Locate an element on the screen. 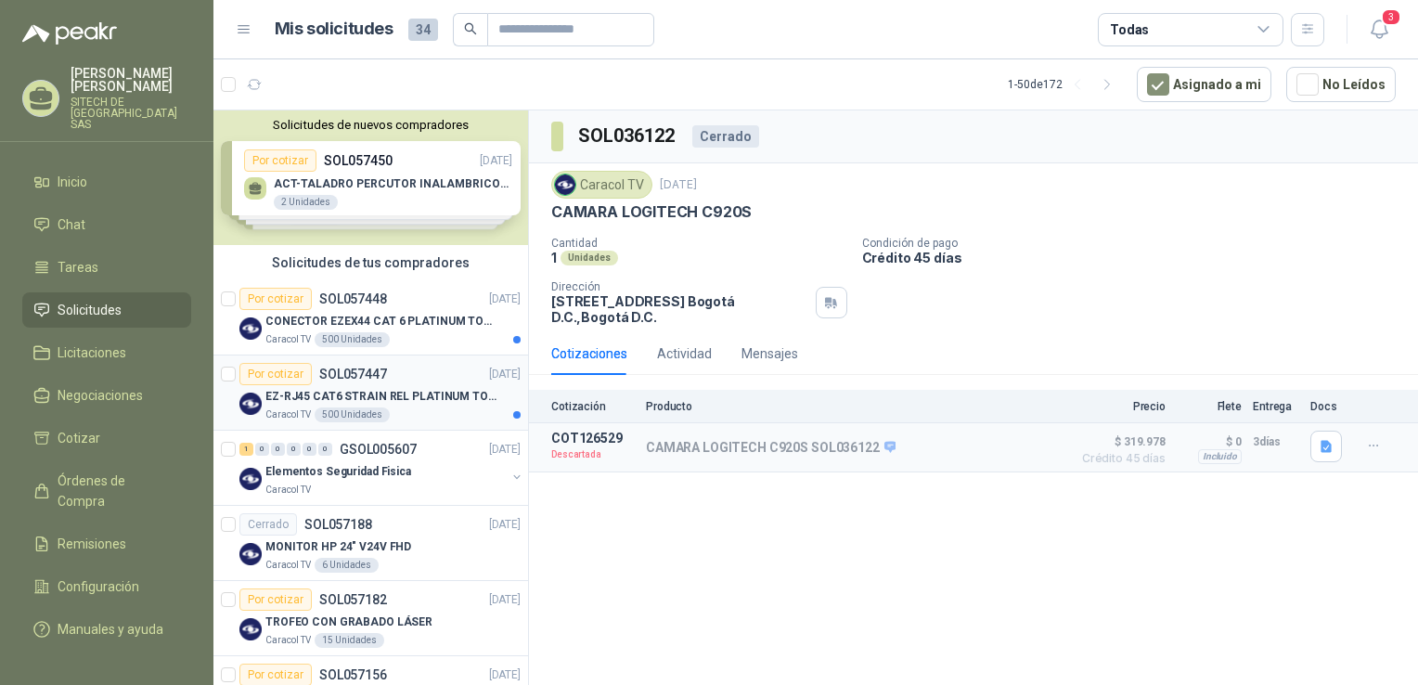 The height and width of the screenshot is (685, 1418). span: Manuales y ayuda is located at coordinates (110, 629).